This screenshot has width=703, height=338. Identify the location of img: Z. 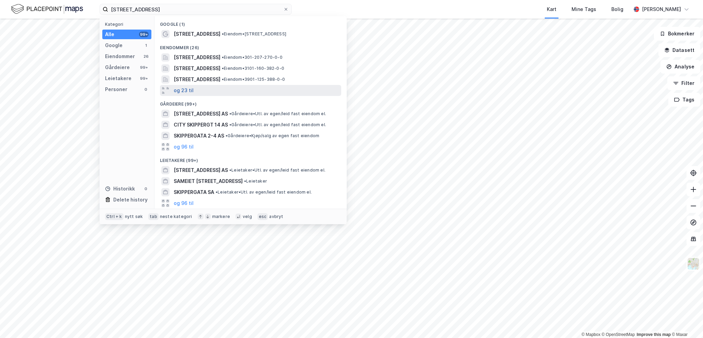
(694, 263).